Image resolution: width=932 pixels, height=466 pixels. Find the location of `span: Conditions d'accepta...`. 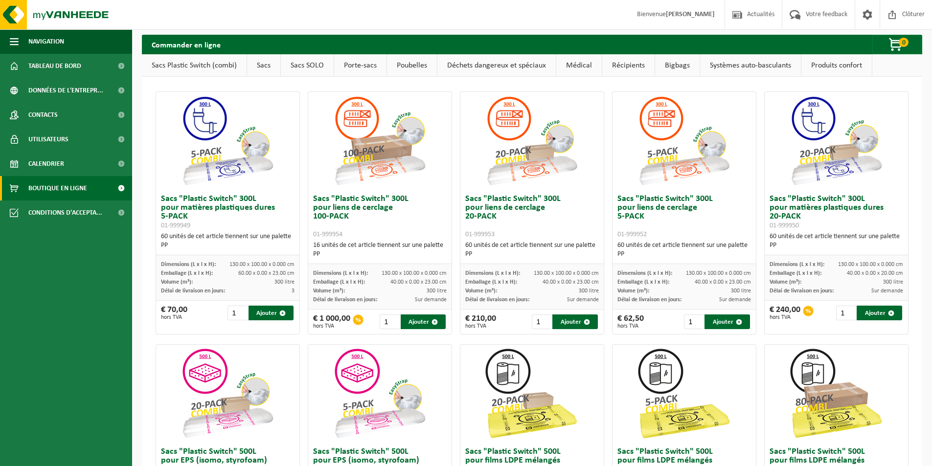

span: Conditions d'accepta... is located at coordinates (65, 213).